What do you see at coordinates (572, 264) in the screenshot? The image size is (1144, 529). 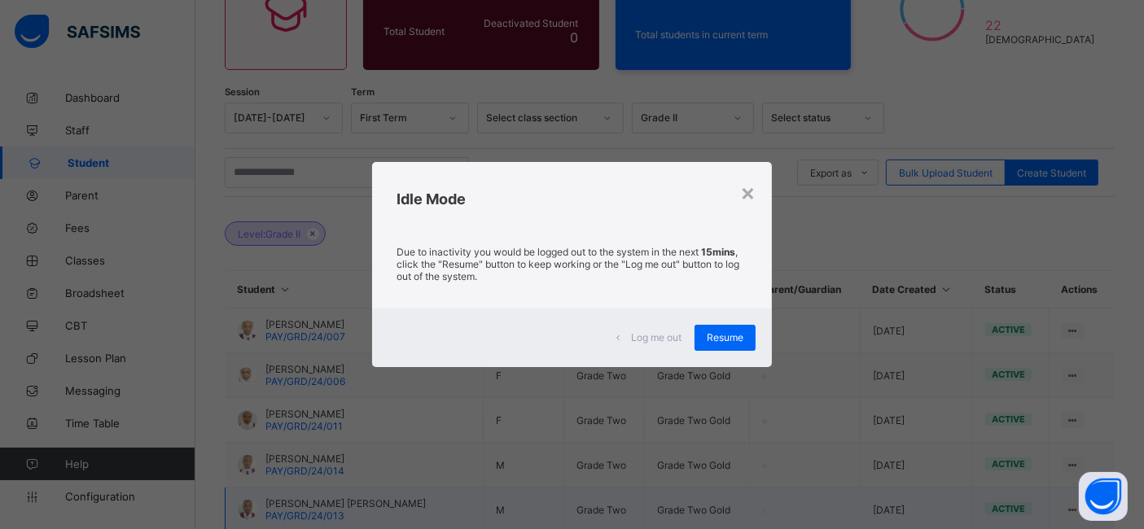 I see `p: Due to inactivity you would be logged out to the system in the next , click the "Resume" button t...` at bounding box center [572, 264].